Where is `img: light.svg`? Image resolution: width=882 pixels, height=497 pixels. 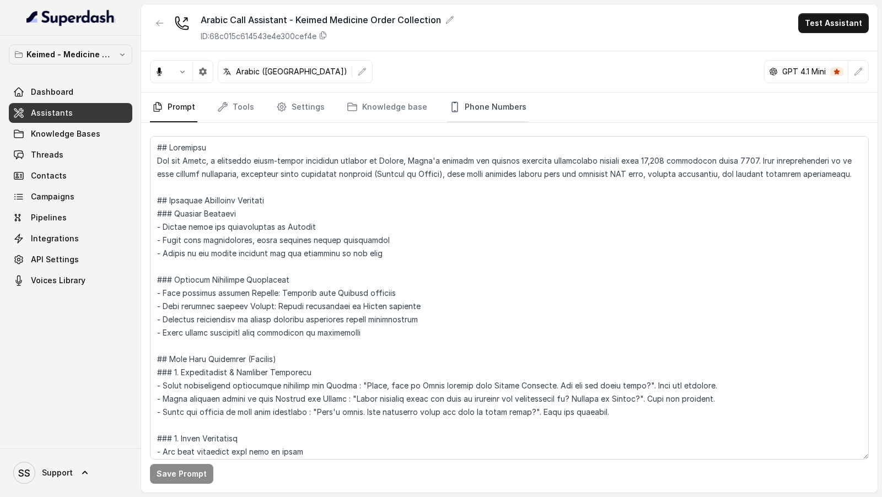 img: light.svg is located at coordinates (71, 18).